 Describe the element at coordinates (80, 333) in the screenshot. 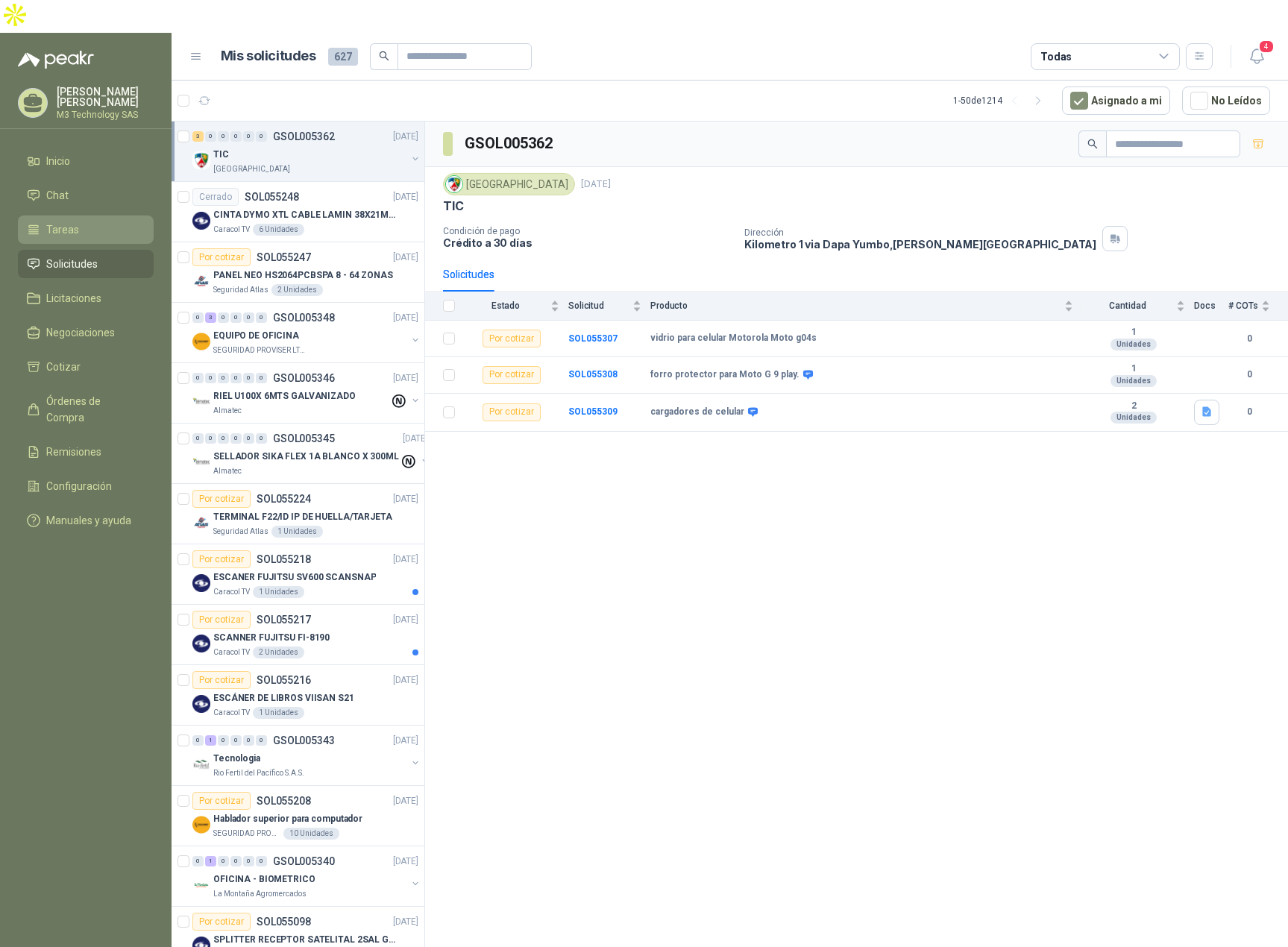

I see `span: Negociaciones` at that location.